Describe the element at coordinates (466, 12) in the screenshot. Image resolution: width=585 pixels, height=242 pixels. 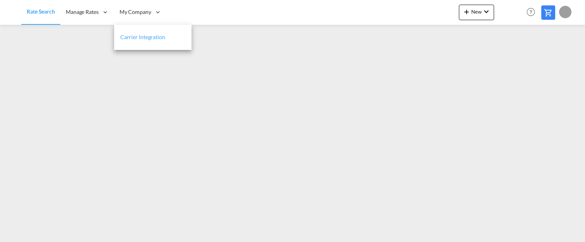
I see `md-icon: icon-plus 400-fg` at that location.